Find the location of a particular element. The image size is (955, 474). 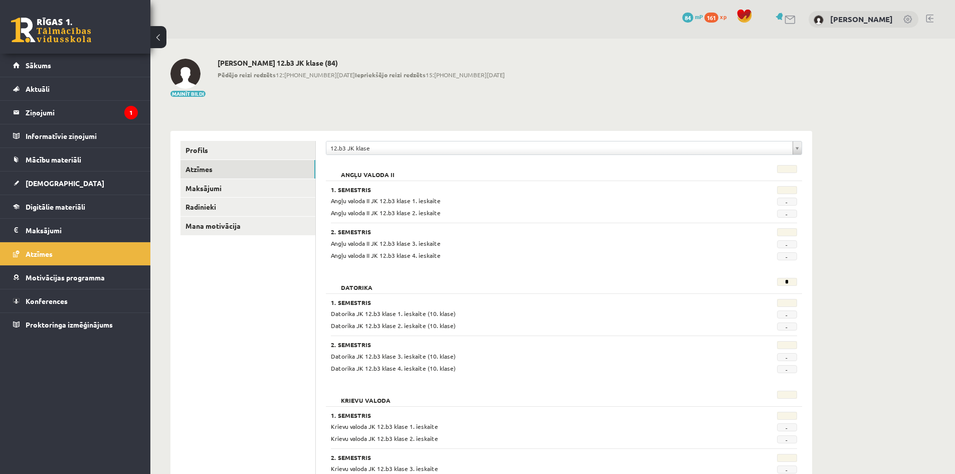

span: Krievu valoda JK 12.b3 klase 3. ieskaite is located at coordinates (385, 468).